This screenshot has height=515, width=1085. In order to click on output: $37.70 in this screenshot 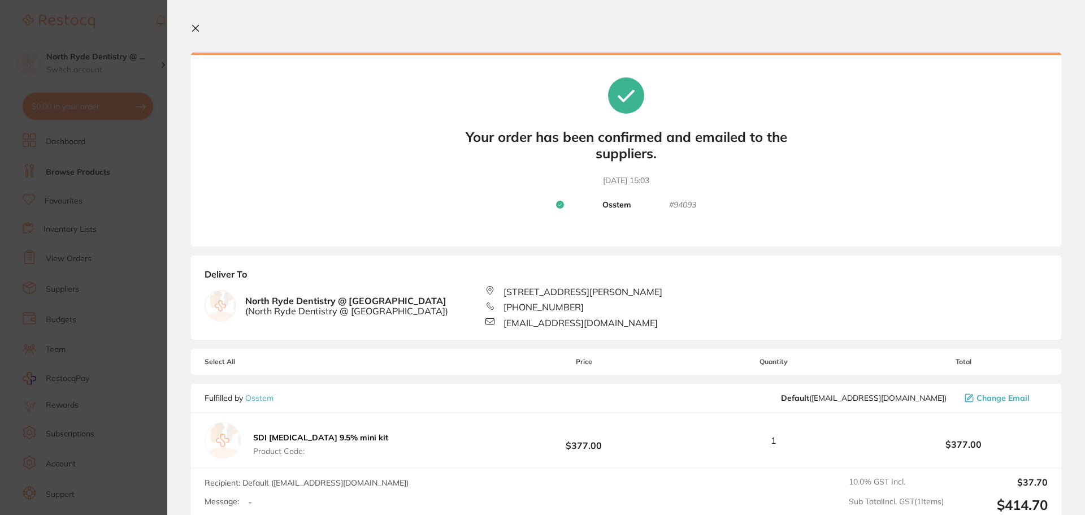, I will do `click(1000, 482)`.